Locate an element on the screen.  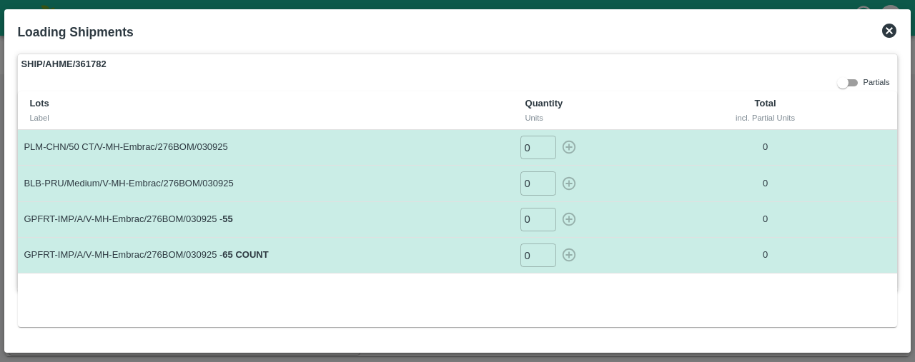
strong: 65 COUNT is located at coordinates (245, 254).